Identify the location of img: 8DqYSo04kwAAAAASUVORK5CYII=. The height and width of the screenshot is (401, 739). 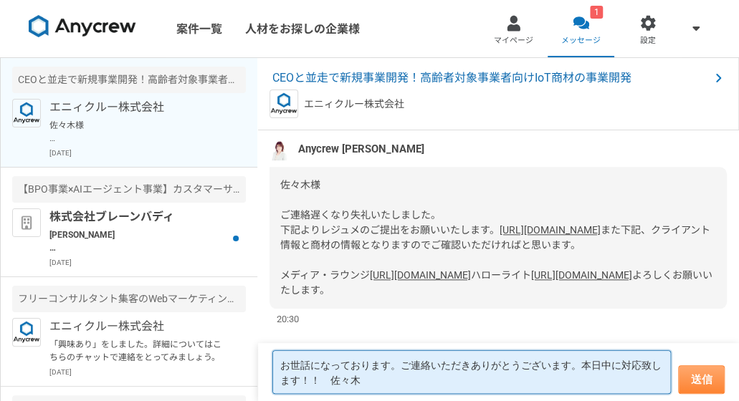
(82, 27).